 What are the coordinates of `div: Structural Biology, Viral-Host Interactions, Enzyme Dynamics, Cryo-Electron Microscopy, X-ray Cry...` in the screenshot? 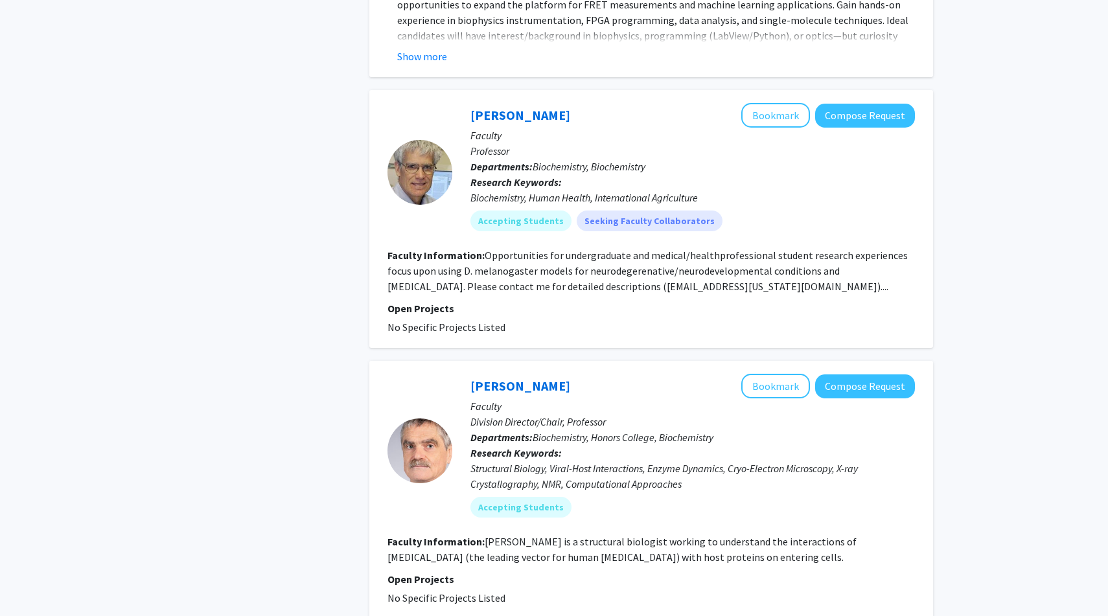 It's located at (693, 476).